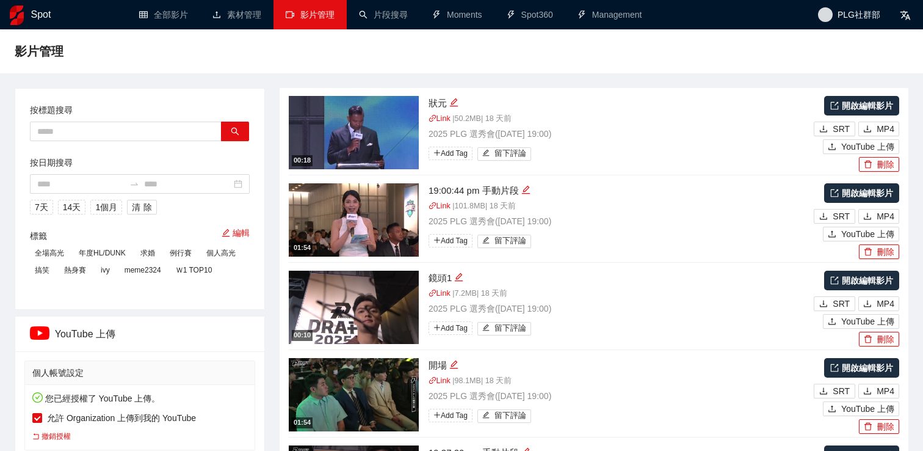  Describe the element at coordinates (102, 253) in the screenshot. I see `span: 年度HL/DUNK` at that location.